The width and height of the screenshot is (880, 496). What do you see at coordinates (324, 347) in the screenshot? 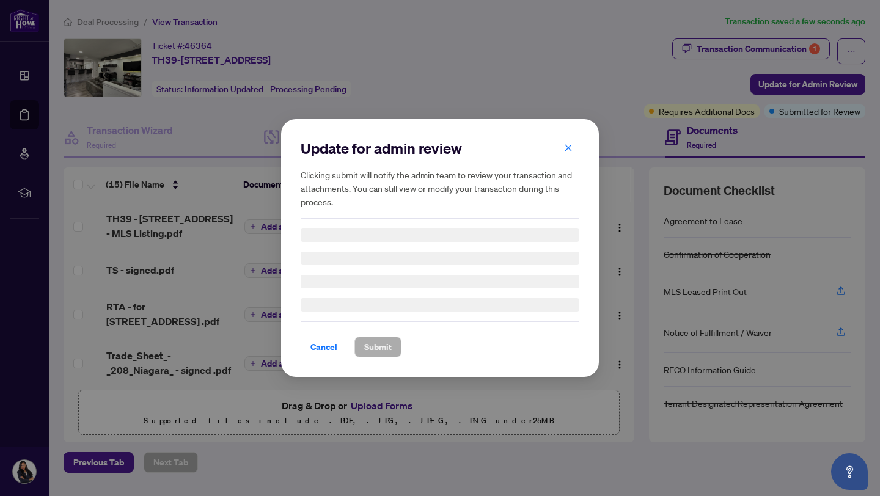
I see `button: Cancel` at bounding box center [324, 347].